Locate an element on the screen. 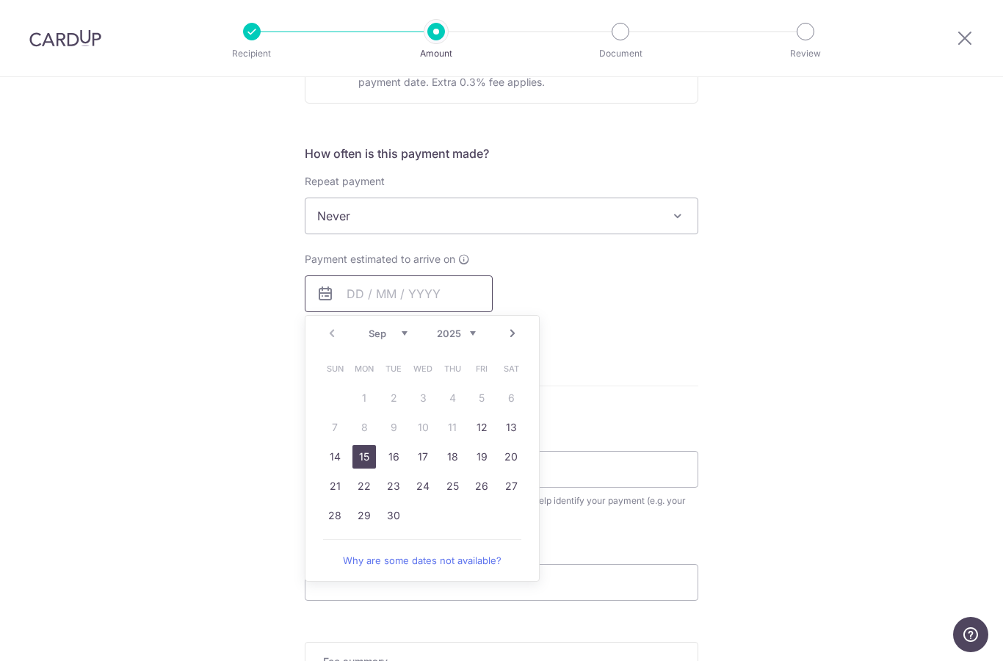 The width and height of the screenshot is (1003, 661). p: Recipient is located at coordinates (252, 54).